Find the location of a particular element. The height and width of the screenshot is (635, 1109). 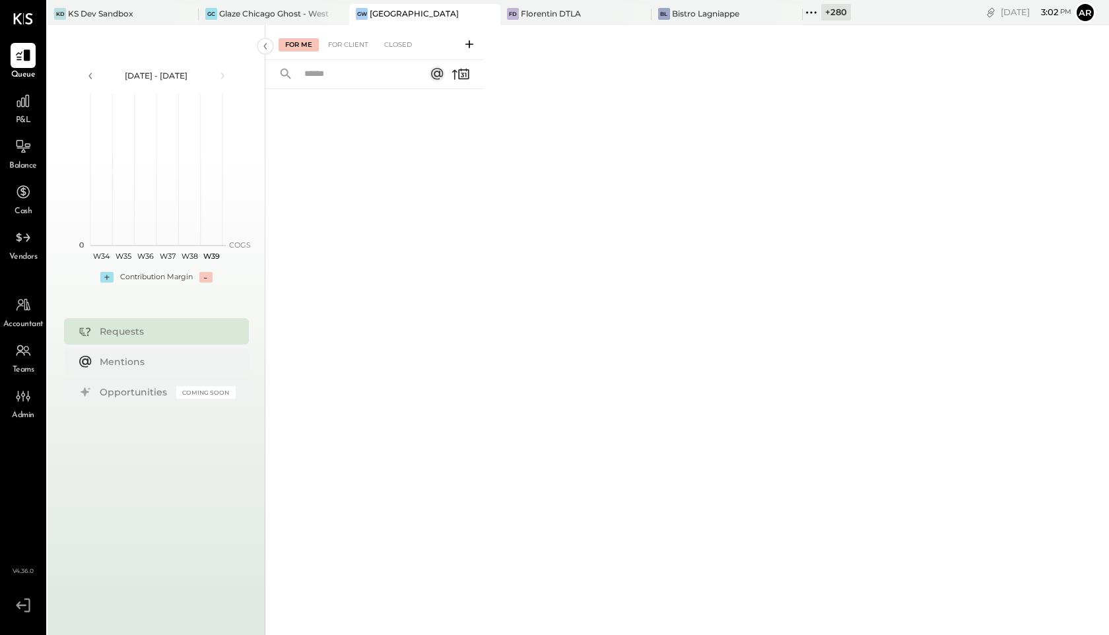

div: Closed is located at coordinates (398, 45).